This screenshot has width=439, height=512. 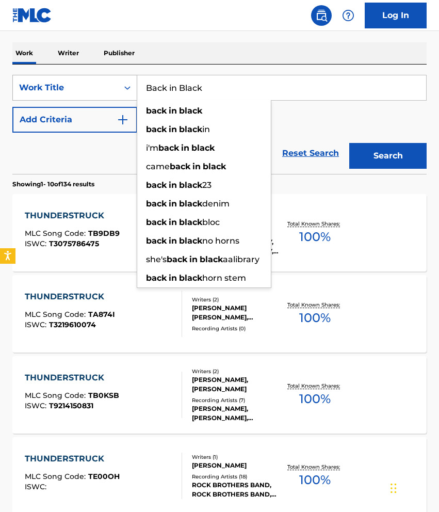 What do you see at coordinates (221, 241) in the screenshot?
I see `span: no horns` at bounding box center [221, 241].